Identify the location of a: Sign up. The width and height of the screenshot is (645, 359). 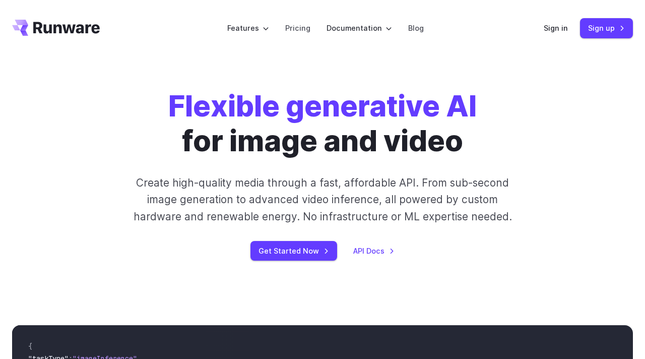
(606, 28).